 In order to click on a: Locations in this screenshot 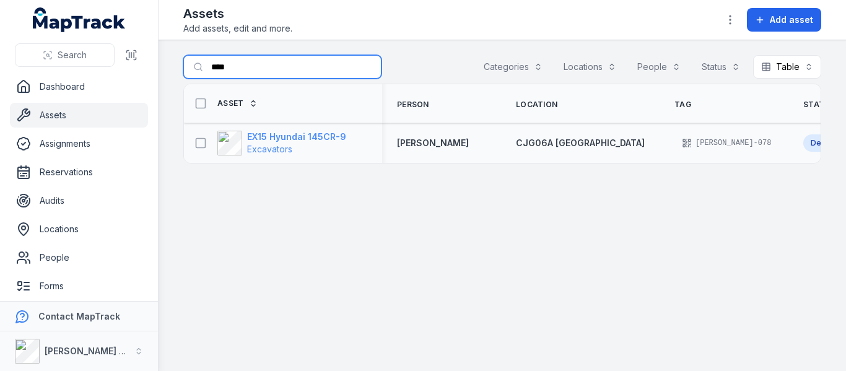, I will do `click(79, 229)`.